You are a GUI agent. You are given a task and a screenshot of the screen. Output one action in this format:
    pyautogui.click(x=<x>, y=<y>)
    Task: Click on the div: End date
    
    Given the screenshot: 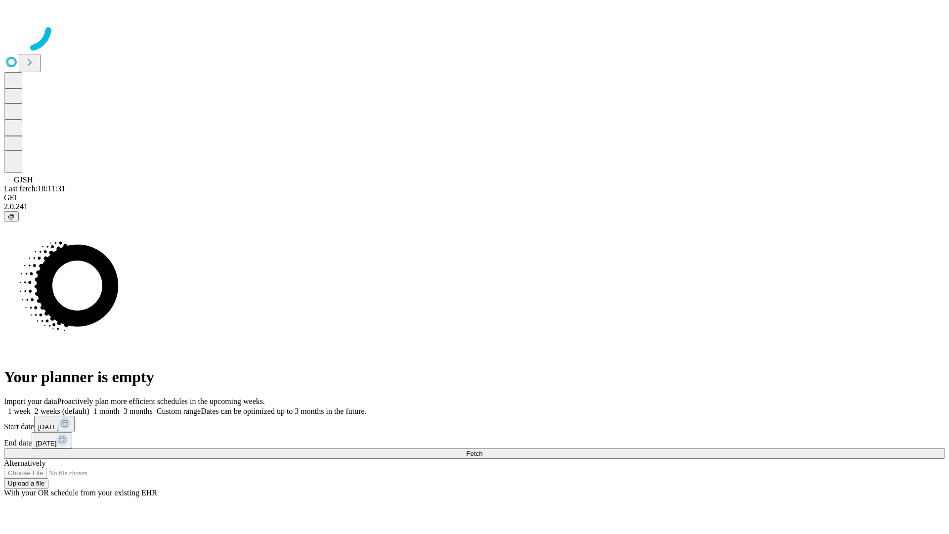 What is the action you would take?
    pyautogui.click(x=474, y=440)
    